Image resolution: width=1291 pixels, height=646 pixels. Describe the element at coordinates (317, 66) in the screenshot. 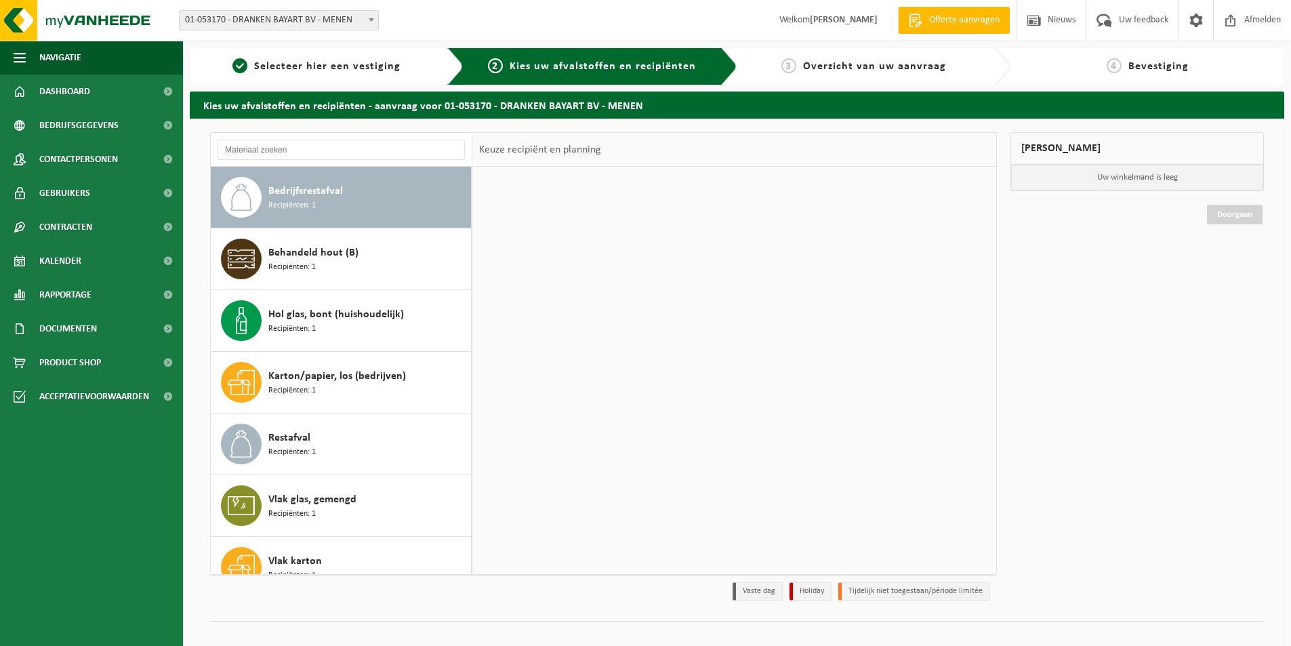

I see `a: 1Selecteer hier een vestiging` at that location.